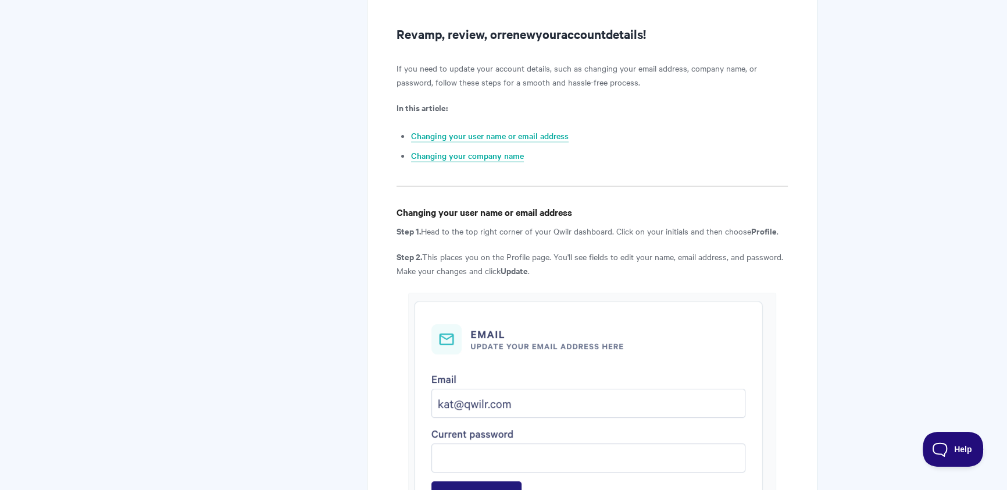  I want to click on b: details!, so click(626, 34).